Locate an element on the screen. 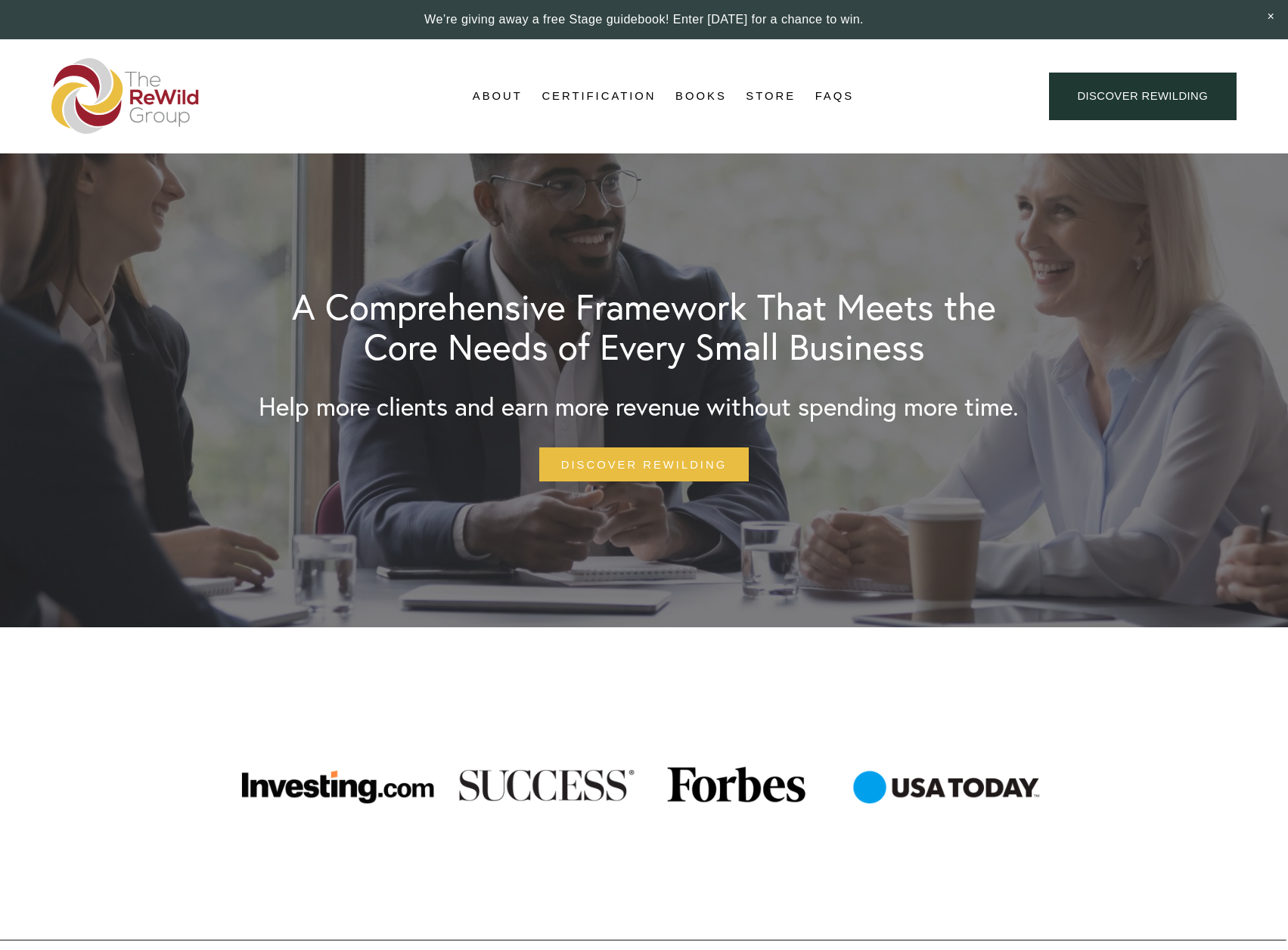  img: The ReWild Group is located at coordinates (126, 96).